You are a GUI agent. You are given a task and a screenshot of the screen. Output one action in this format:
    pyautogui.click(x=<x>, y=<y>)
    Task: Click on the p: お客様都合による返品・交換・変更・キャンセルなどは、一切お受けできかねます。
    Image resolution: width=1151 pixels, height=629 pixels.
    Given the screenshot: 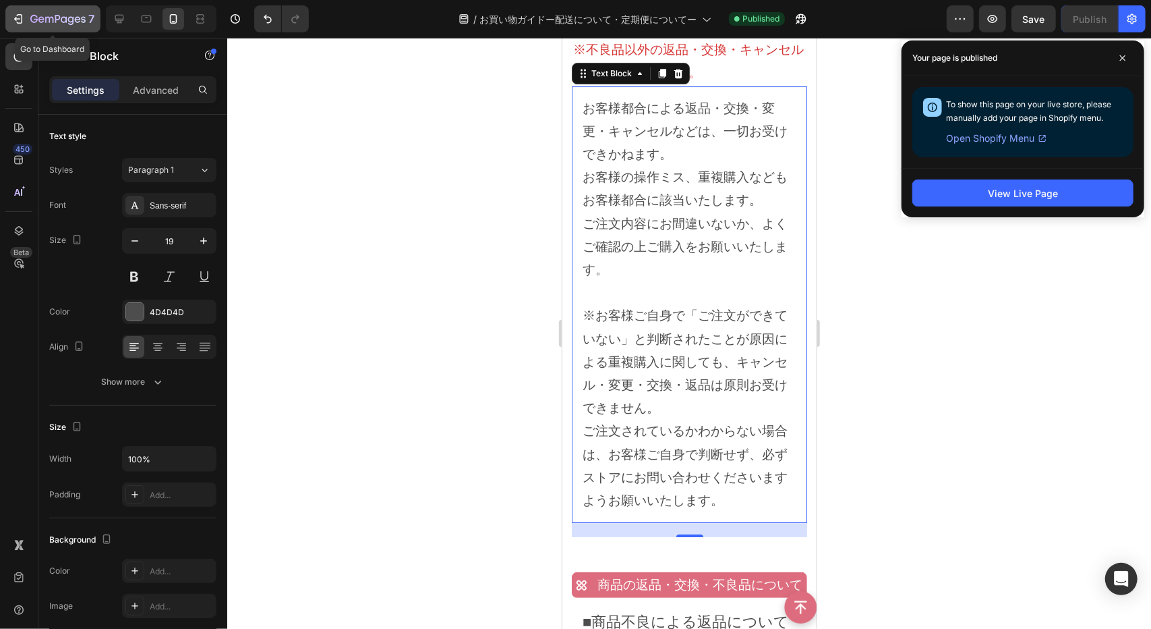 What is the action you would take?
    pyautogui.click(x=127, y=94)
    